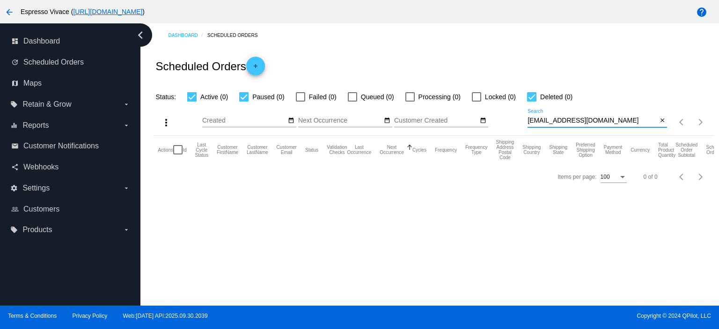  Describe the element at coordinates (286, 150) in the screenshot. I see `button: Change sorting for CustomerEmail` at that location.